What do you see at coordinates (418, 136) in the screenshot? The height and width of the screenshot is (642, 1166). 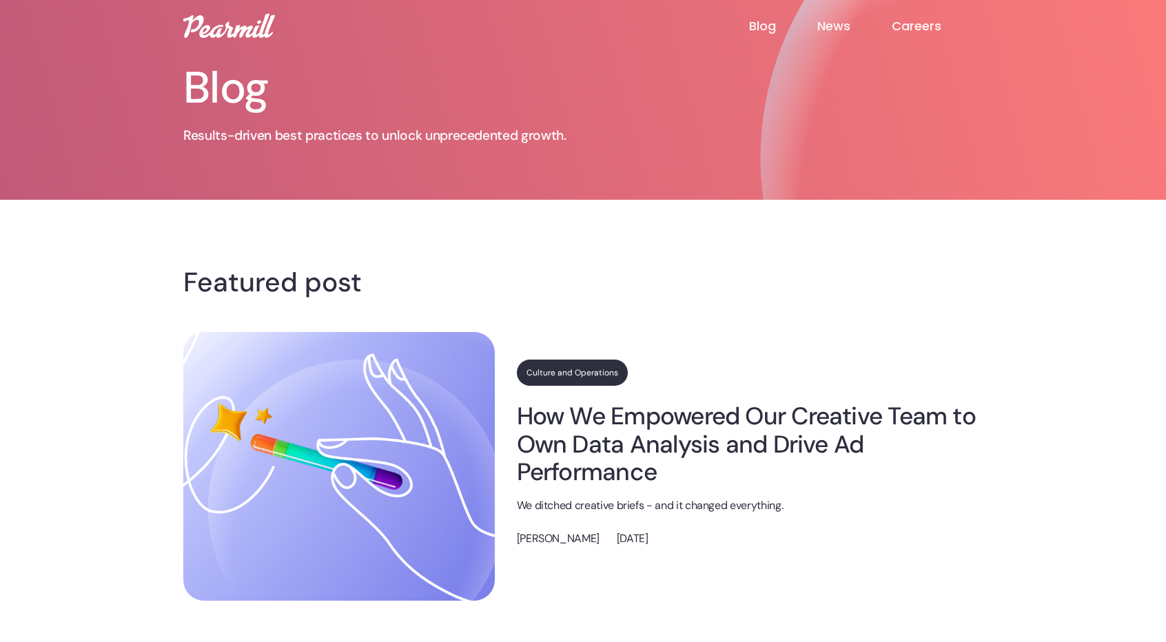 I see `p: Results-driven best practices to unlock unprecedented growth.` at bounding box center [418, 136].